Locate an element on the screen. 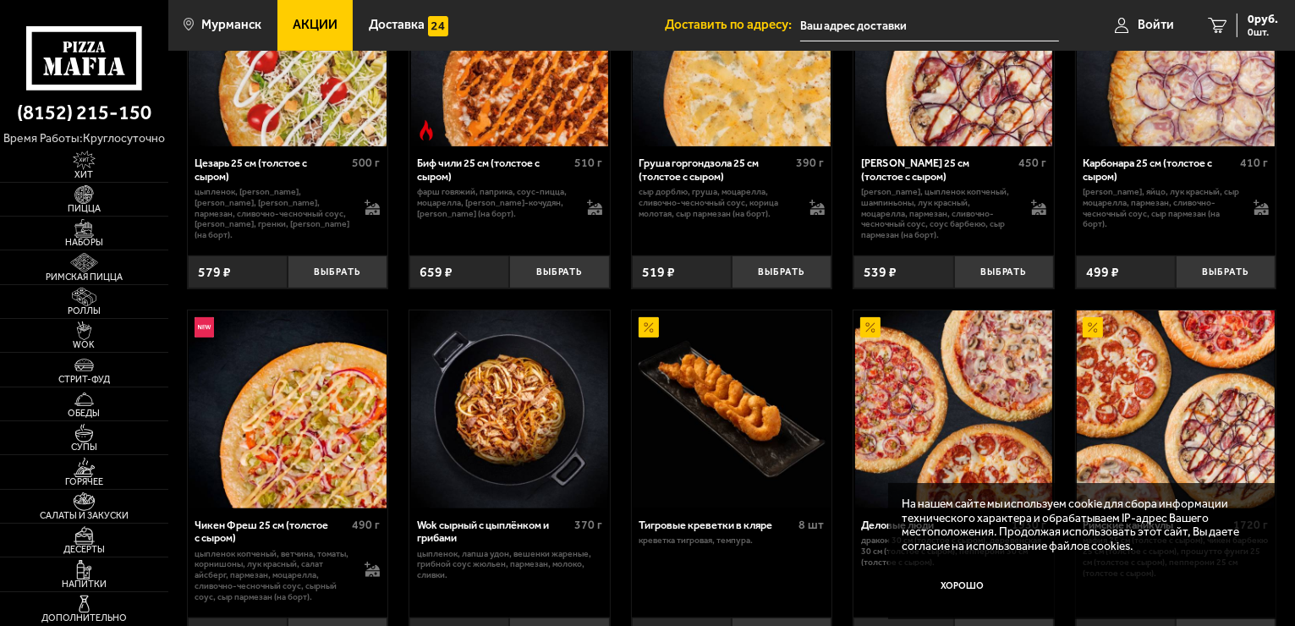 This screenshot has width=1295, height=626. div: Цезарь 25 см (толстое с сыром) is located at coordinates (271, 169).